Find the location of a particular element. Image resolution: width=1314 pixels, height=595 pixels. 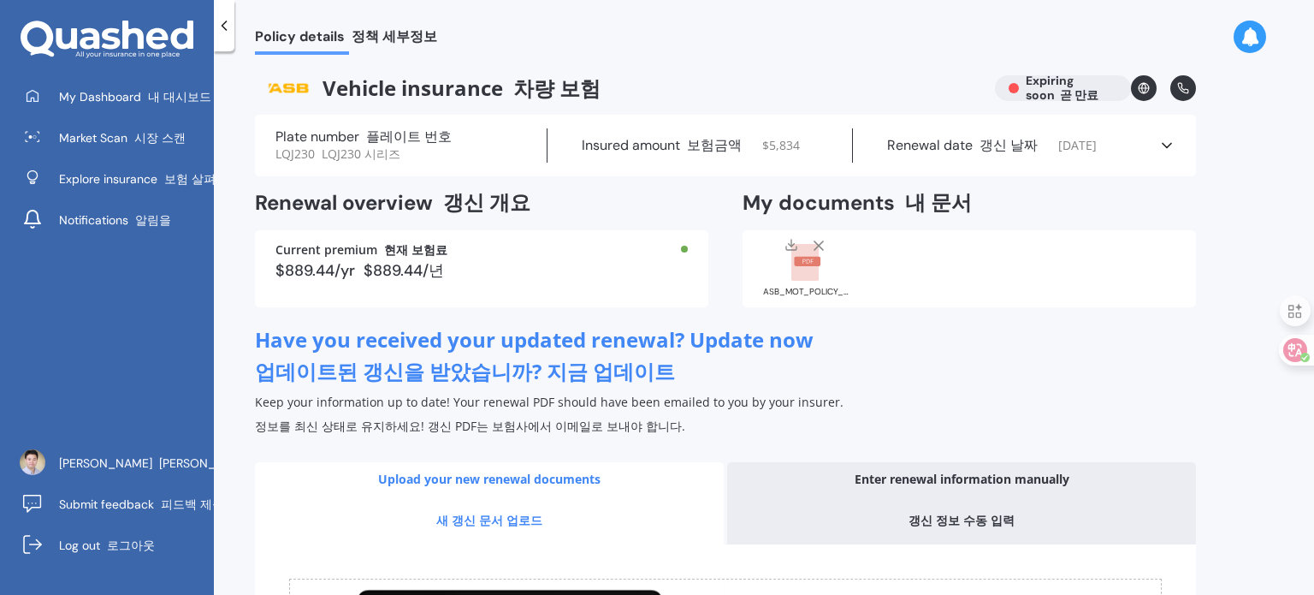

font: 업데이트된 갱신을 받았습니까? 지금 업데이트 is located at coordinates (465, 371).